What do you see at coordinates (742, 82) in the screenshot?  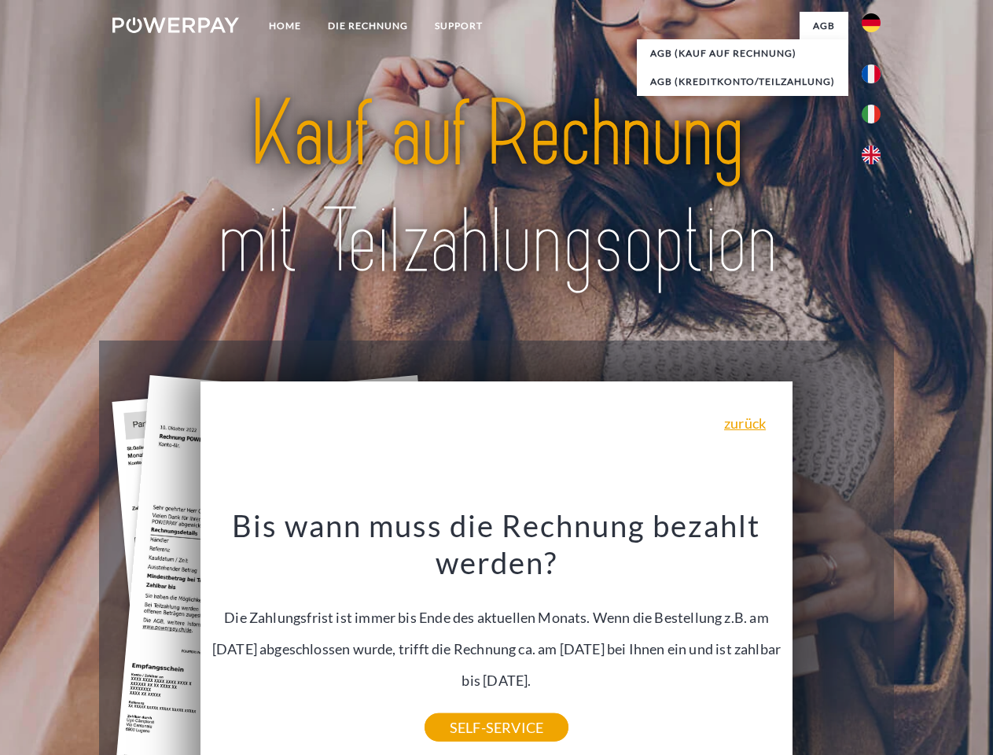 I see `a: AGB (Kreditkonto/Teilzahlung)` at bounding box center [742, 82].